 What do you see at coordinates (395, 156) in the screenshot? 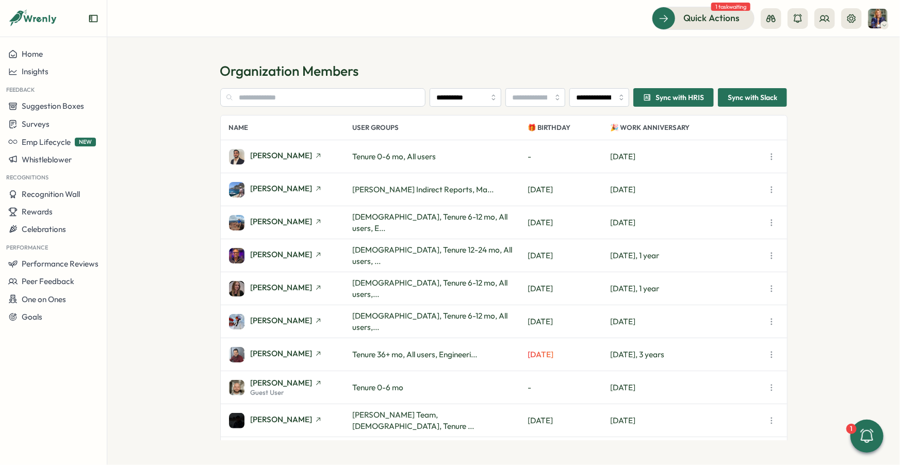
I see `span: Tenure 0-6 mo, All users` at bounding box center [395, 156].